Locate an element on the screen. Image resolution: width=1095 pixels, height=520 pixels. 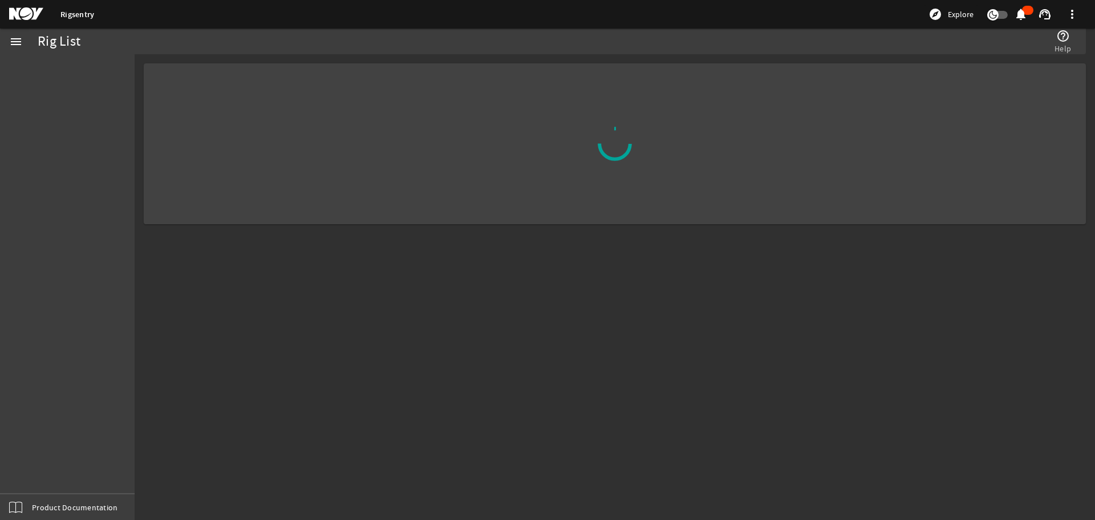
span: Product Documentation is located at coordinates (75, 507).